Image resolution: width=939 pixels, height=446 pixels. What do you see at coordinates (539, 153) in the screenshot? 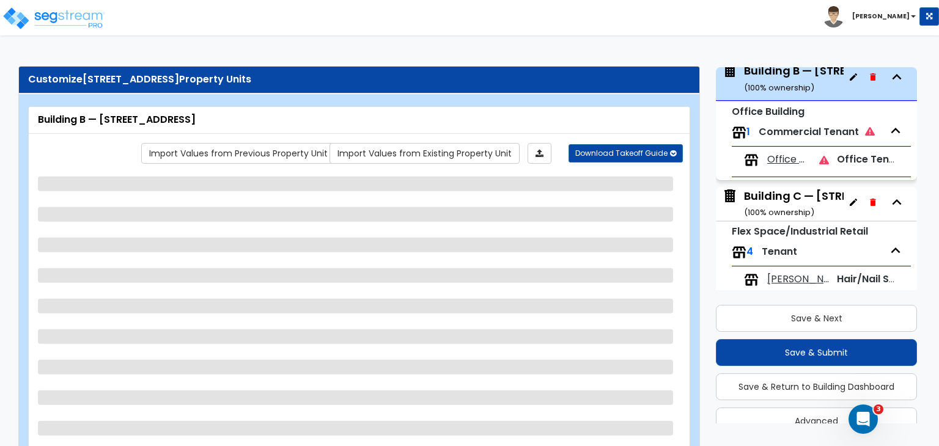
I see `a: Import the dynamic attributes value through Excel sheet` at bounding box center [539, 153].